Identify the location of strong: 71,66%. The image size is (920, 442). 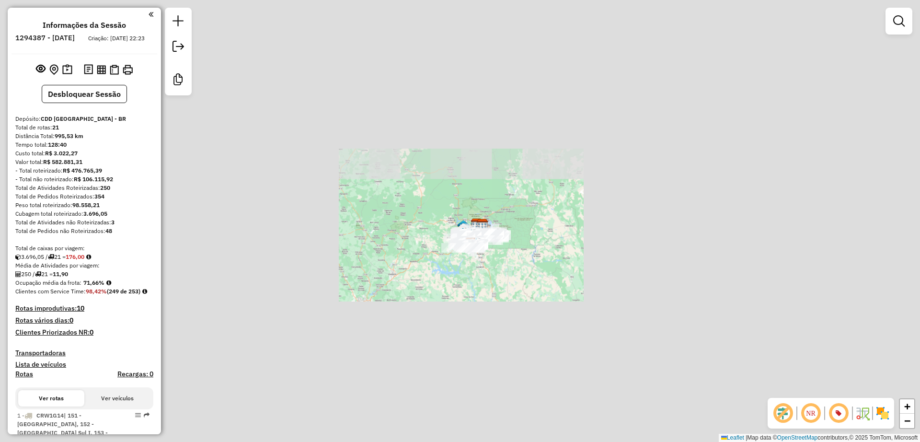
(94, 282).